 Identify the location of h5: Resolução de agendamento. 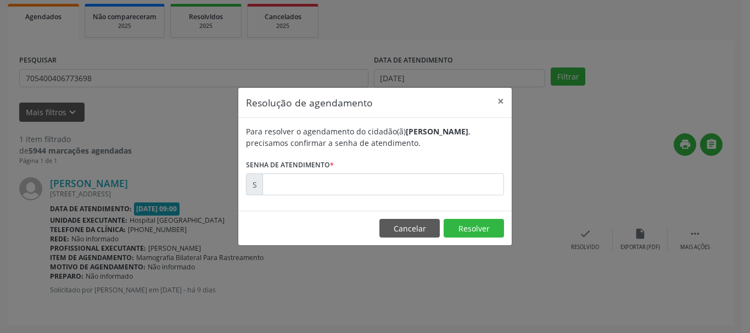
(309, 103).